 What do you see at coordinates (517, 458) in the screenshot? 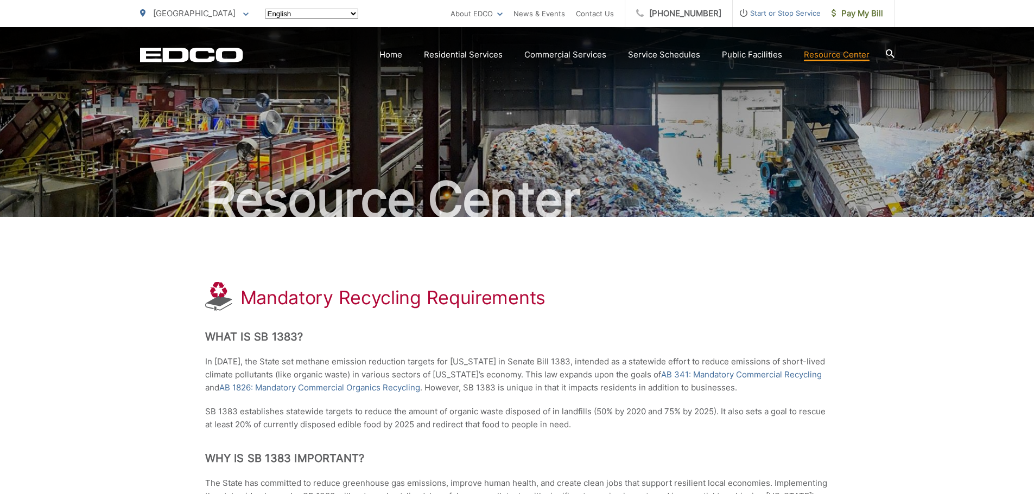
I see `h2: Why is SB 1383 Important?` at bounding box center [517, 458].